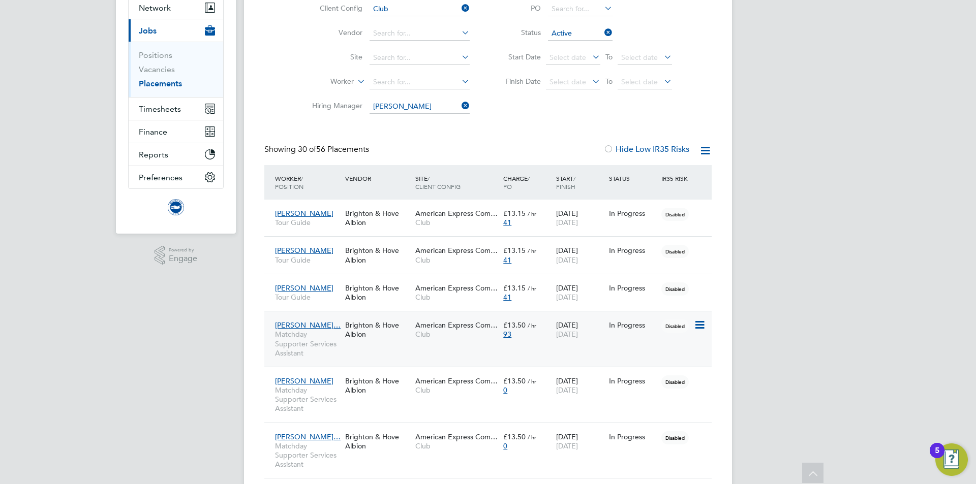 The image size is (976, 484). Describe the element at coordinates (527, 182) in the screenshot. I see `div: Charge` at that location.